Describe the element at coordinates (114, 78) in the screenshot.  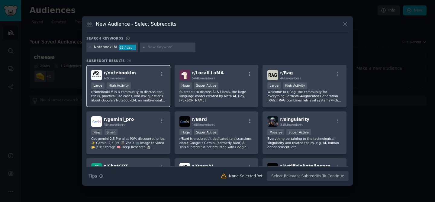
I see `span: 62k members` at that location.